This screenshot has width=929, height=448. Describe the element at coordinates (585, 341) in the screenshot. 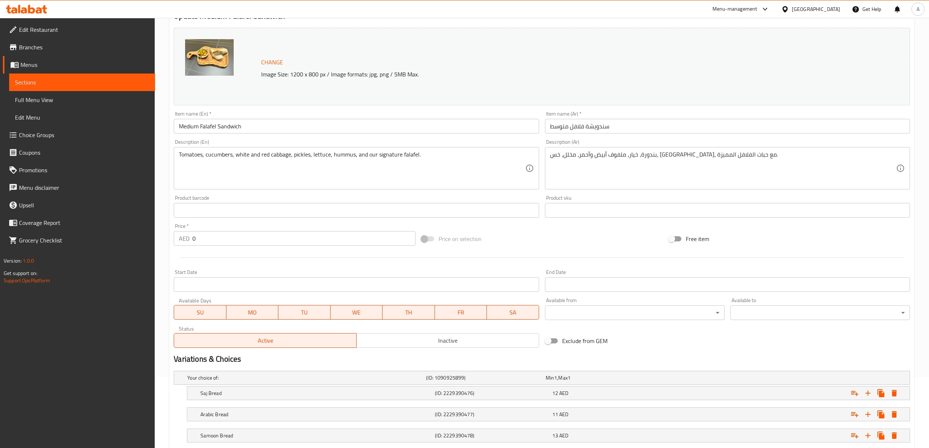

I see `span: Exclude from GEM` at that location.